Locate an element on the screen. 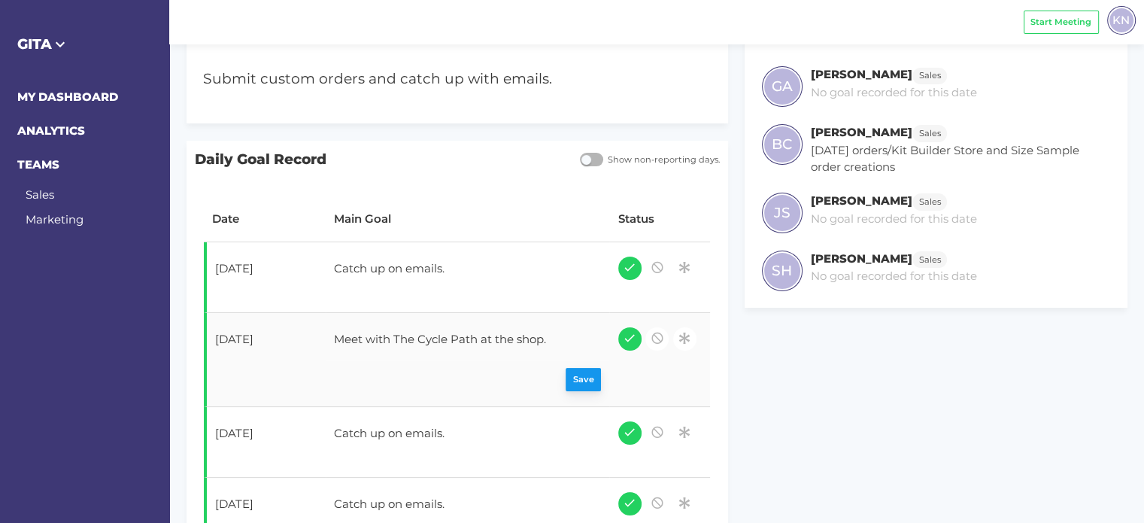 Image resolution: width=1144 pixels, height=523 pixels. div: Date is located at coordinates (265, 219).